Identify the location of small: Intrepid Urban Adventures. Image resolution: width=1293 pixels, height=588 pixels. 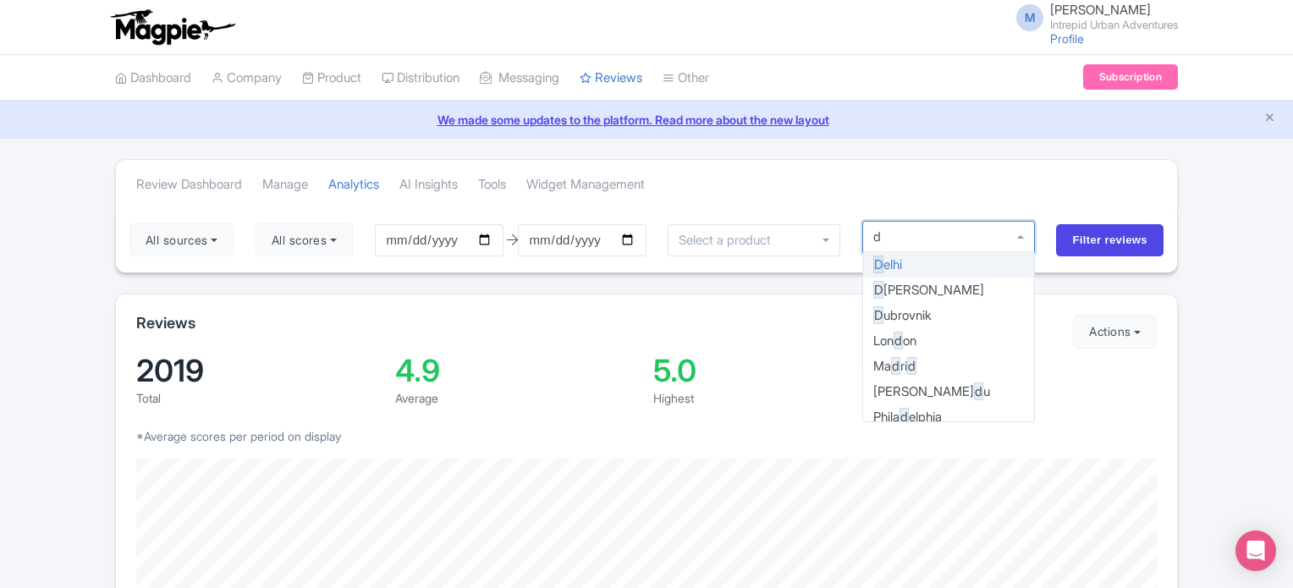
(1114, 25).